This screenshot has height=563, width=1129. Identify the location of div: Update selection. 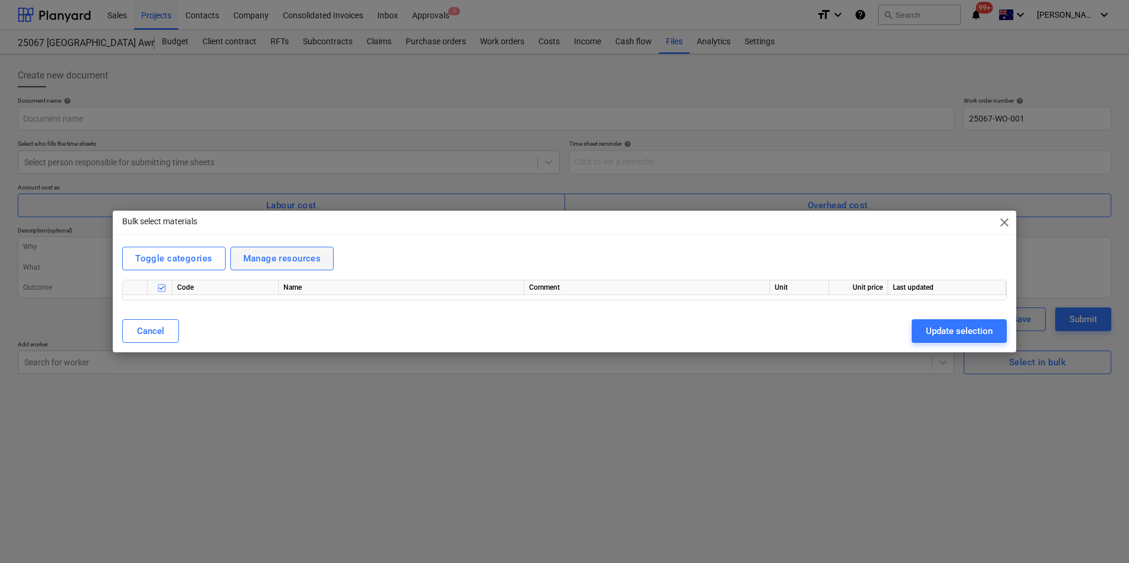
(959, 331).